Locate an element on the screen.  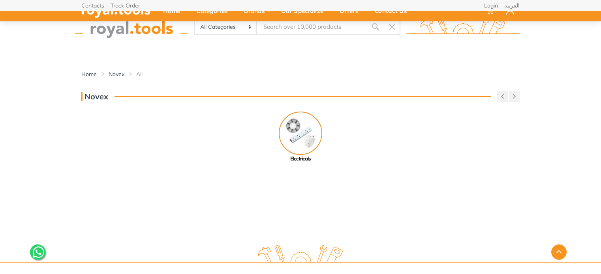
div: Electricals is located at coordinates (300, 159).